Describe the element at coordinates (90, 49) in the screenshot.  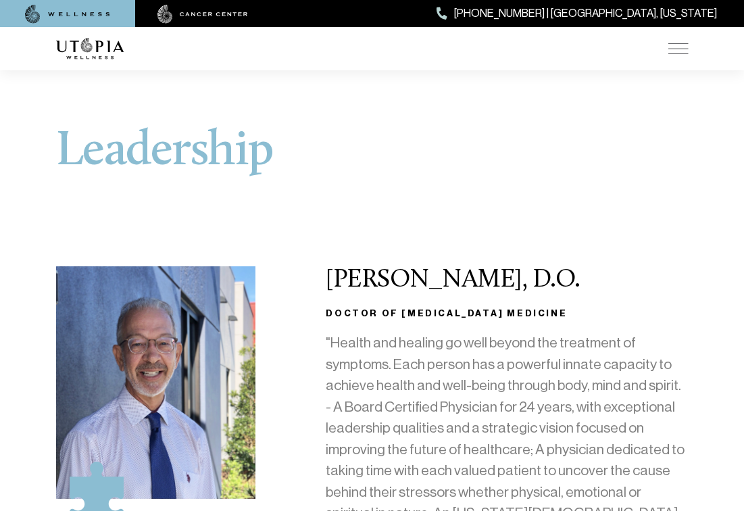
I see `img: logo` at that location.